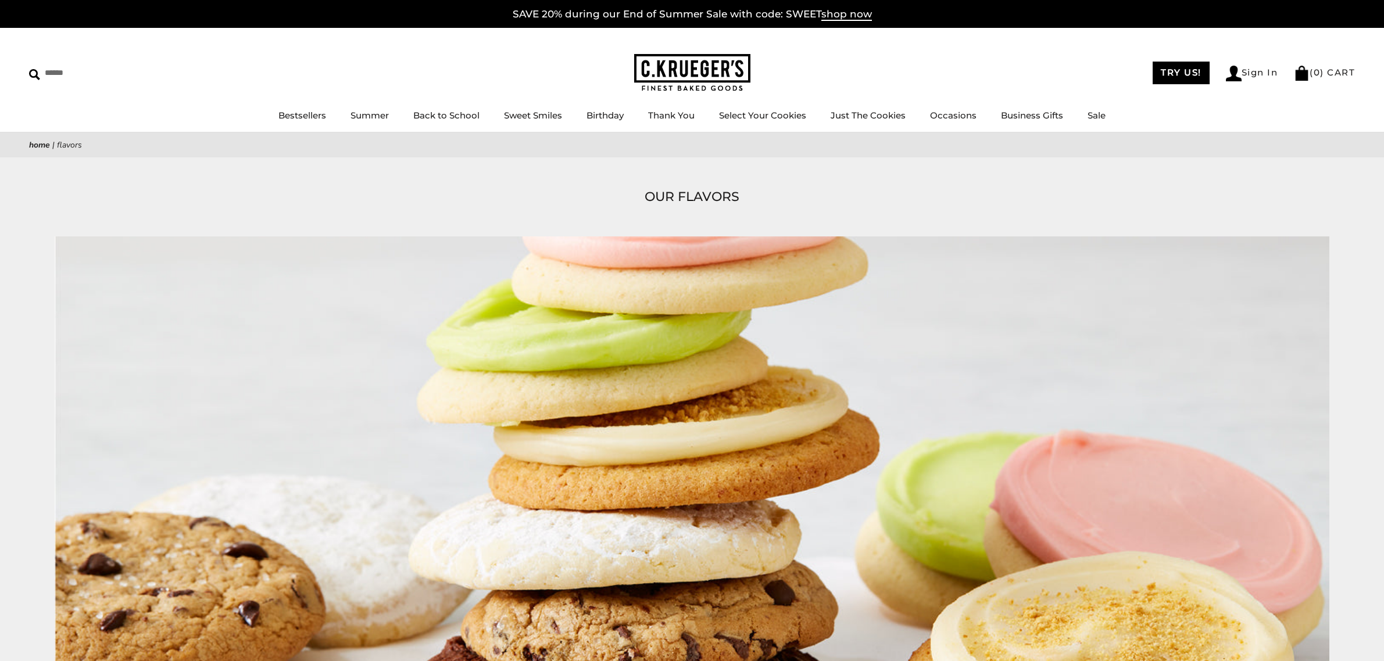  Describe the element at coordinates (370, 115) in the screenshot. I see `a: Summer` at that location.